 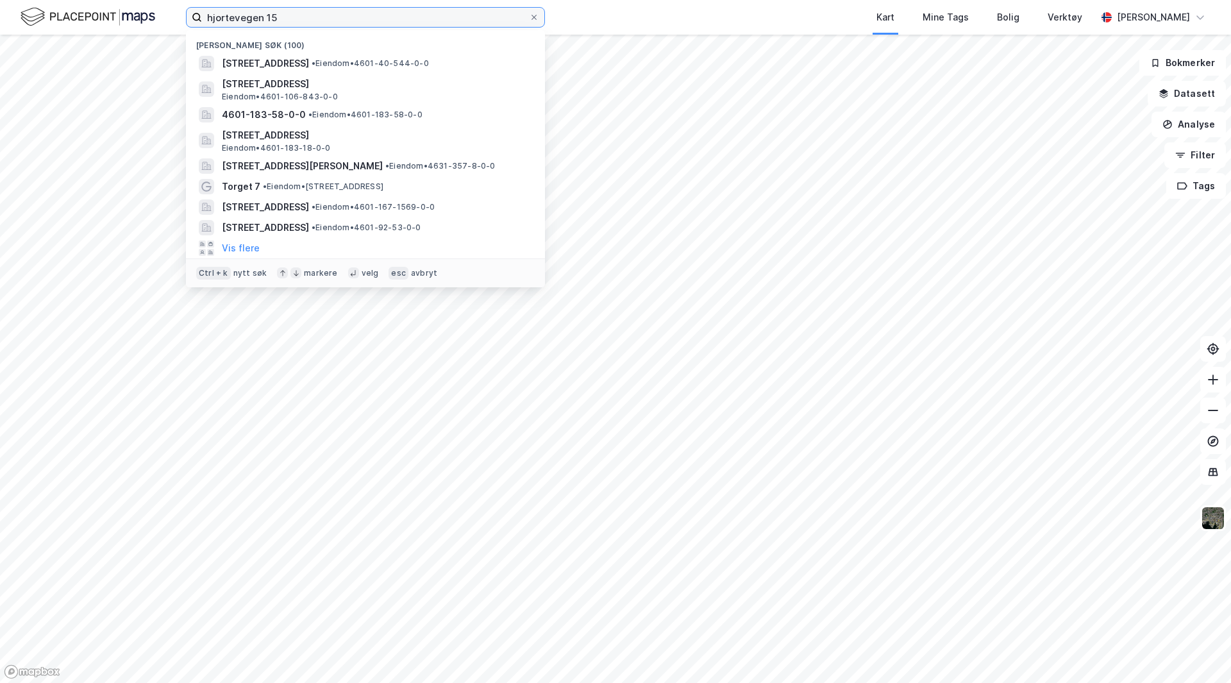 What do you see at coordinates (1195, 186) in the screenshot?
I see `button: Tags` at bounding box center [1195, 186].